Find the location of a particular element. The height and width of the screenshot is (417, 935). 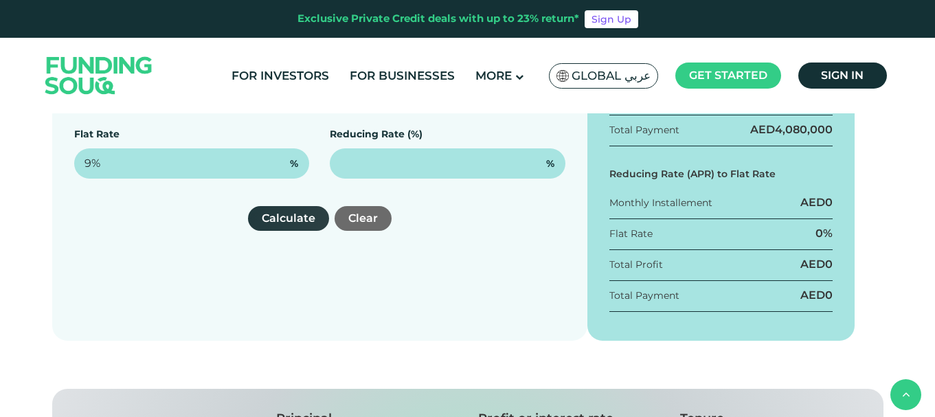

span: More is located at coordinates (493, 76).